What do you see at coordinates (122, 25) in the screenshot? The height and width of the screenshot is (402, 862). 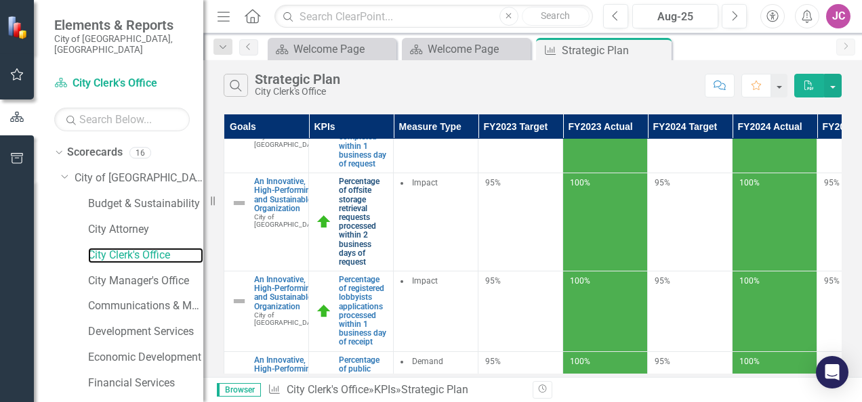 I see `span: Elements & Reports` at bounding box center [122, 25].